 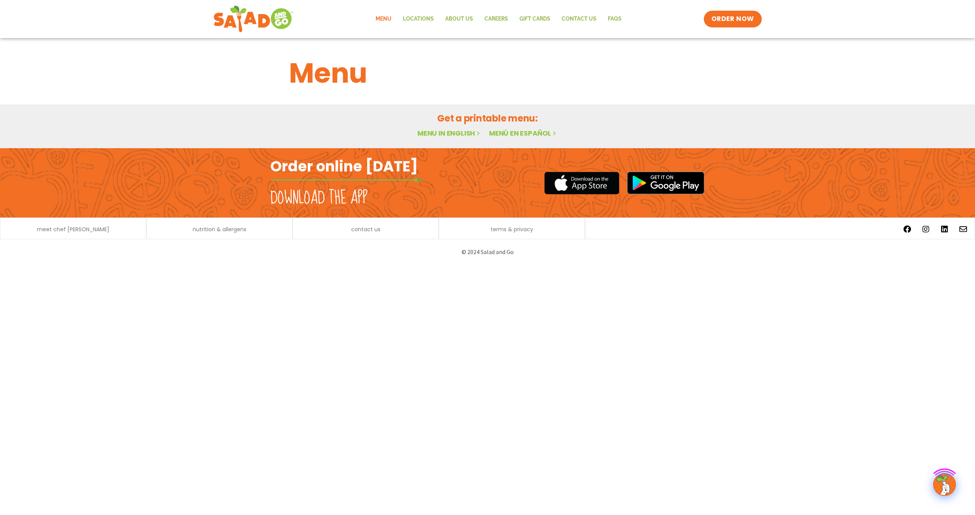 I want to click on a: GIFT CARDS, so click(x=535, y=19).